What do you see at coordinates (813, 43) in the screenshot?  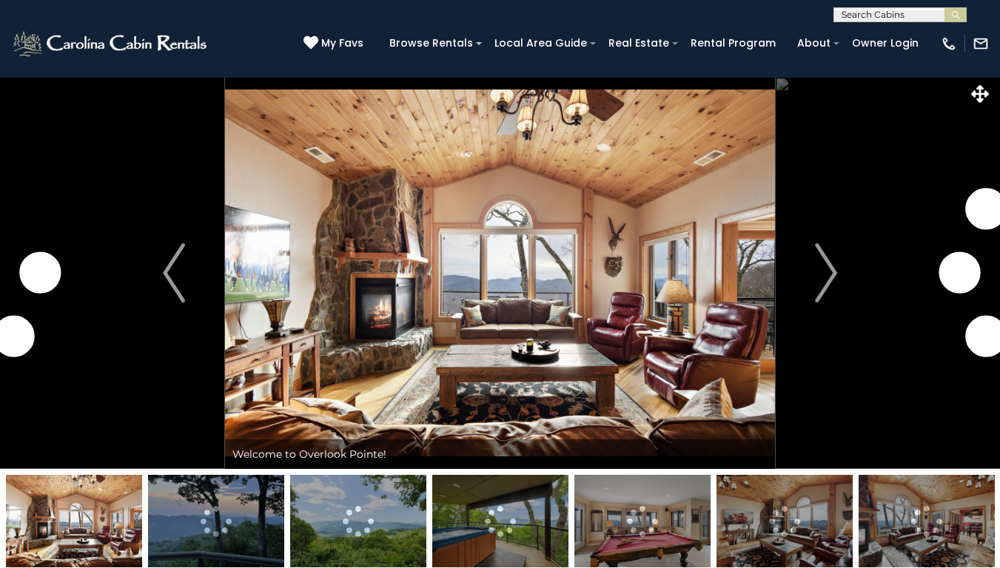 I see `a: About` at bounding box center [813, 43].